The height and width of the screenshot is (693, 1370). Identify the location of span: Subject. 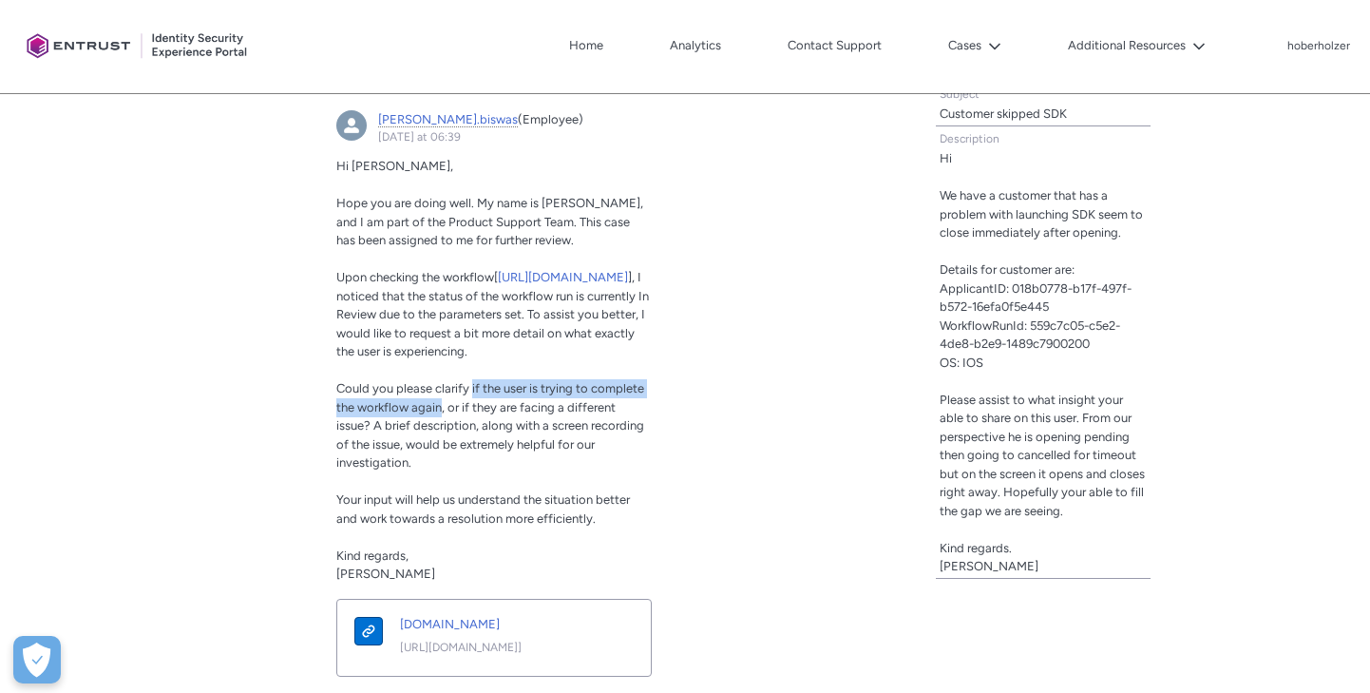
(960, 94).